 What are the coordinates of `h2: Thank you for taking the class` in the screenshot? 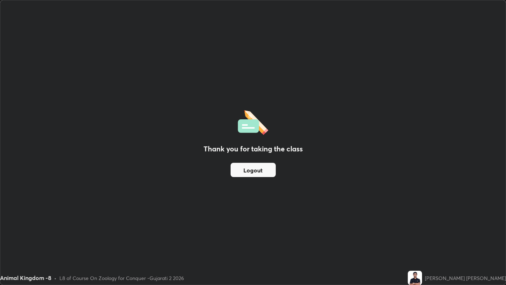 It's located at (253, 149).